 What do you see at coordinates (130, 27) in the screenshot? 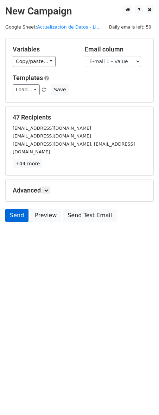
I see `span: Daily emails left: 50` at bounding box center [130, 27].